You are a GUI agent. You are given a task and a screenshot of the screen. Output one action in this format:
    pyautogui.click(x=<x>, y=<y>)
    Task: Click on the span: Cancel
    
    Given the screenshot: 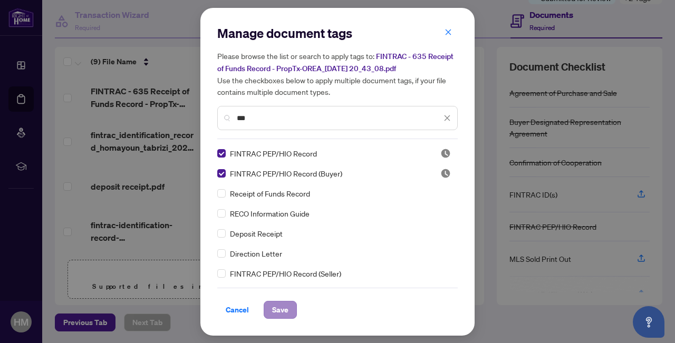 What is the action you would take?
    pyautogui.click(x=237, y=310)
    